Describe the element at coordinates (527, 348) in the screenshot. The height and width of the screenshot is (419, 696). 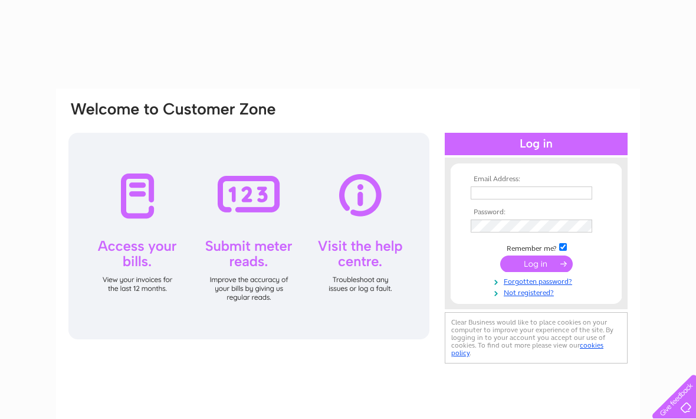
I see `a: cookies policy` at that location.